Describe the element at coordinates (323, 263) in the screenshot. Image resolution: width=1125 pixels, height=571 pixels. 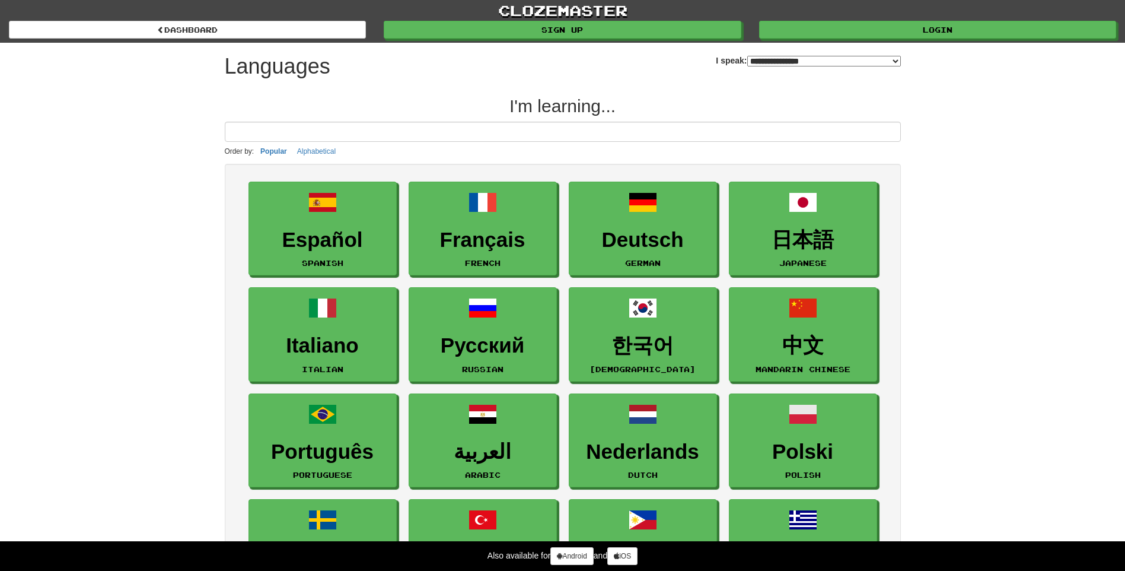
I see `small: Spanish` at that location.